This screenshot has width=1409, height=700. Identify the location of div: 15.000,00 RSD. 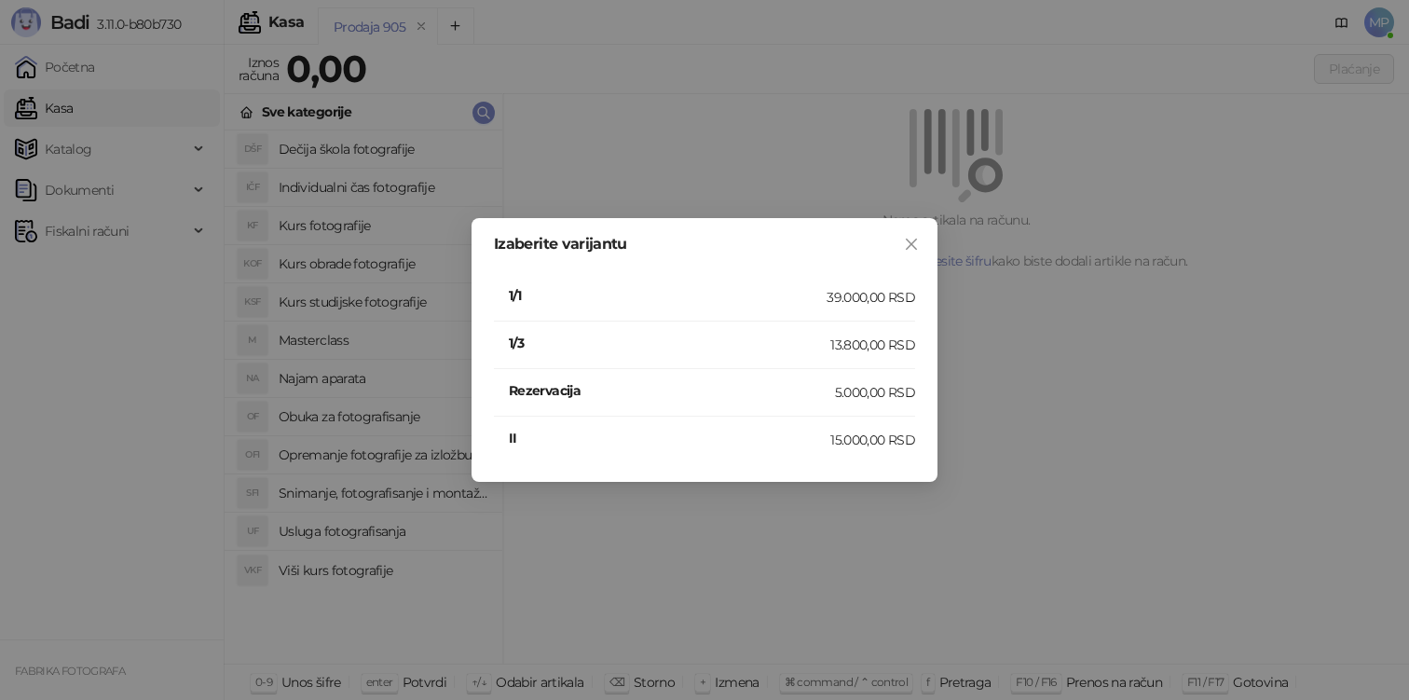
(872, 440).